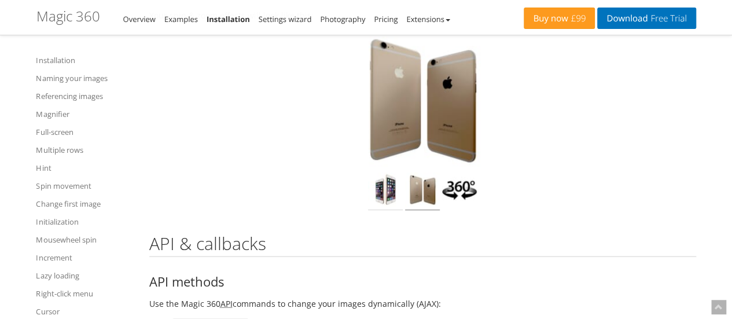 This screenshot has height=319, width=732. Describe the element at coordinates (86, 204) in the screenshot. I see `a: Change first image` at that location.